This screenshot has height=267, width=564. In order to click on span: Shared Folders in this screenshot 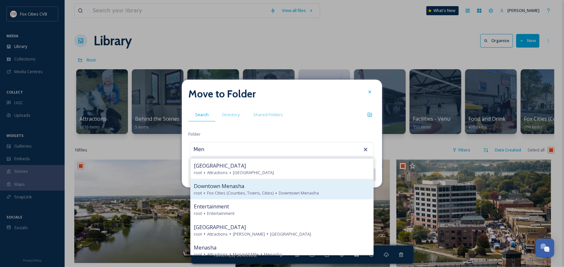, I will do `click(268, 114)`.